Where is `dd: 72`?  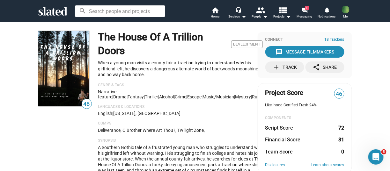
dd: 72 is located at coordinates (341, 128).